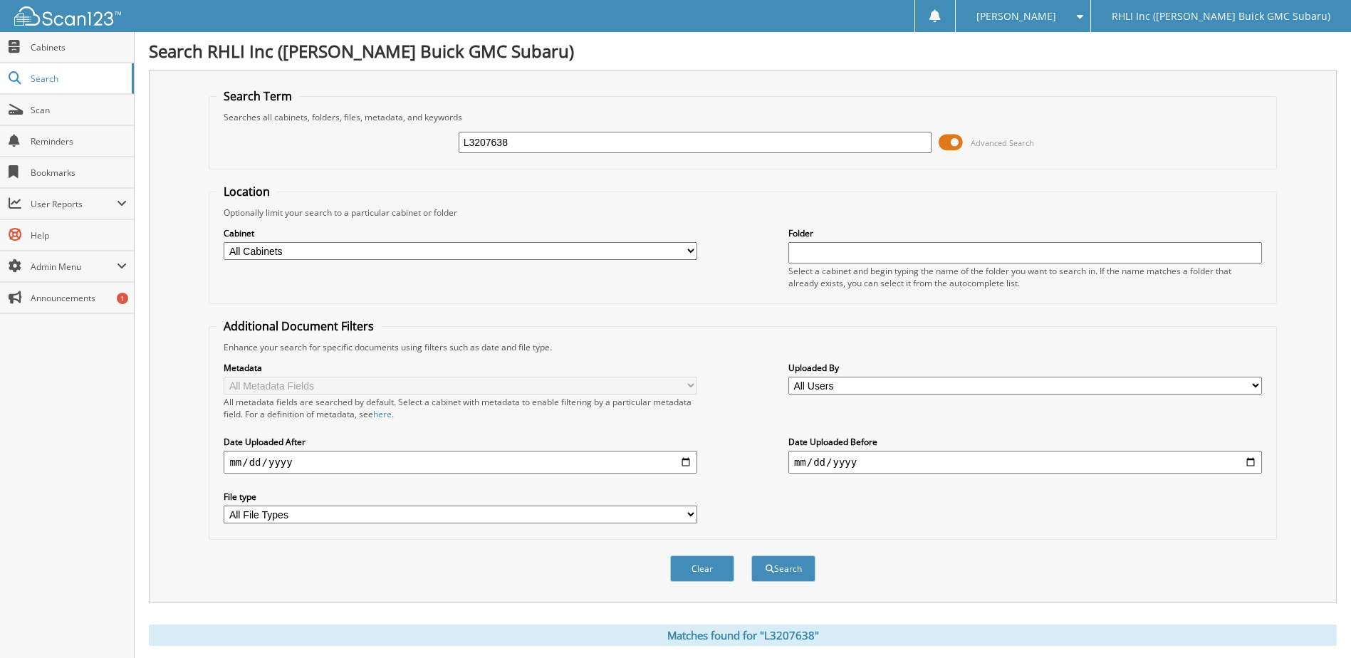 This screenshot has width=1351, height=658. Describe the element at coordinates (1025, 441) in the screenshot. I see `label: Date Uploaded Before` at that location.